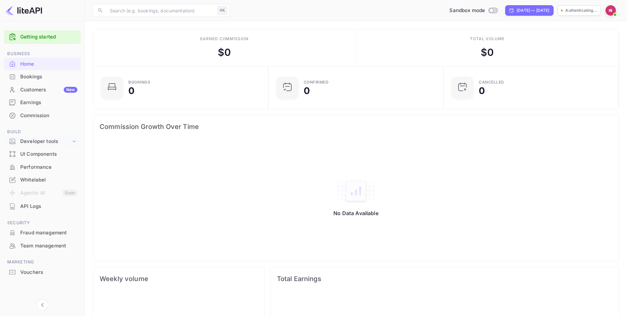 The height and width of the screenshot is (316, 627). What do you see at coordinates (492, 82) in the screenshot?
I see `div: CANCELLED` at bounding box center [492, 82].